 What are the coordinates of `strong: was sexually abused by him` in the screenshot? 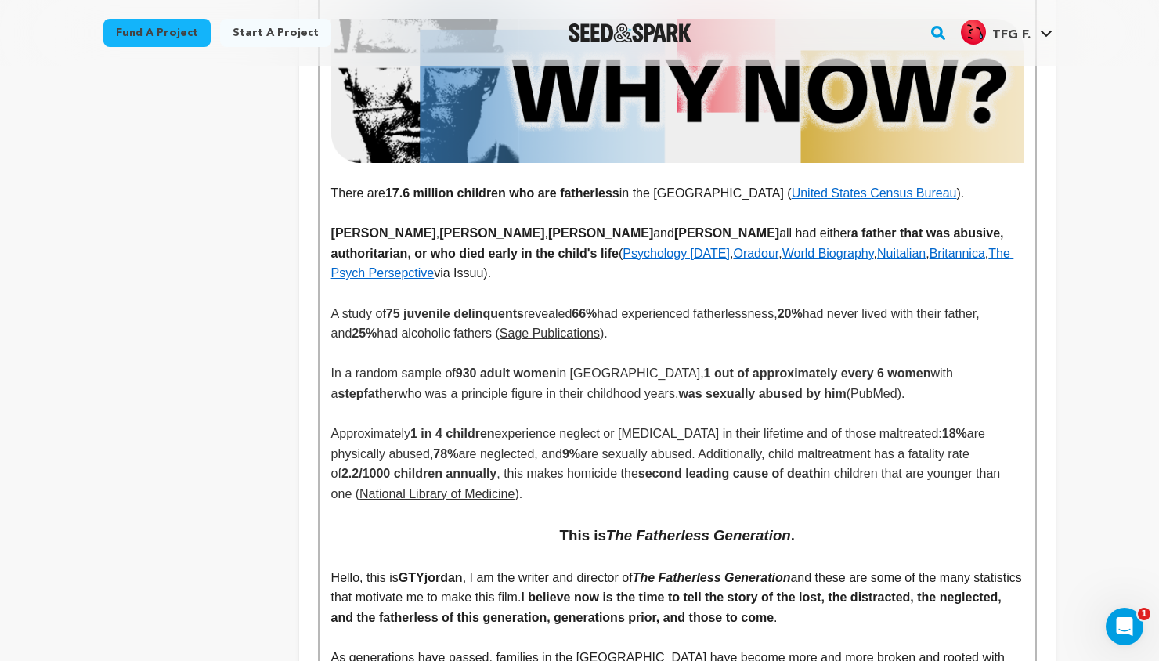 It's located at (762, 393).